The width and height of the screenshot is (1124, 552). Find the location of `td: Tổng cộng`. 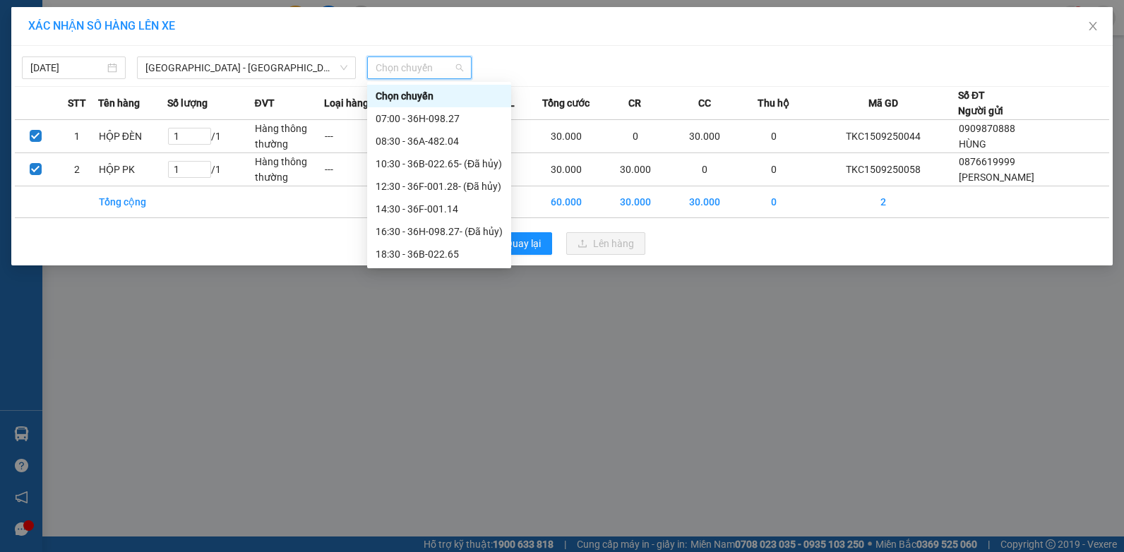

td: Tổng cộng is located at coordinates (133, 202).